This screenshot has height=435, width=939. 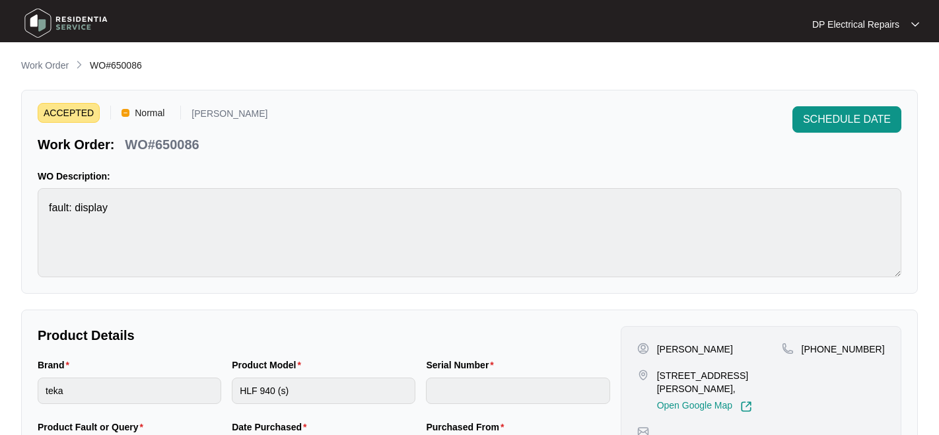 I want to click on textarea: fault: display, so click(x=470, y=233).